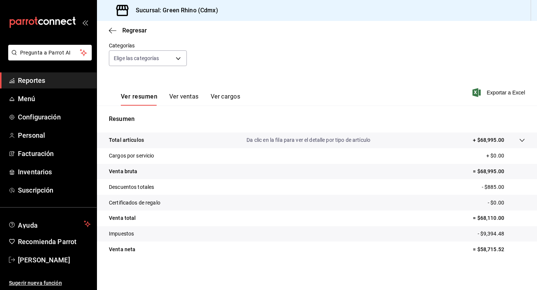  What do you see at coordinates (54, 80) in the screenshot?
I see `span: Reportes` at bounding box center [54, 80].